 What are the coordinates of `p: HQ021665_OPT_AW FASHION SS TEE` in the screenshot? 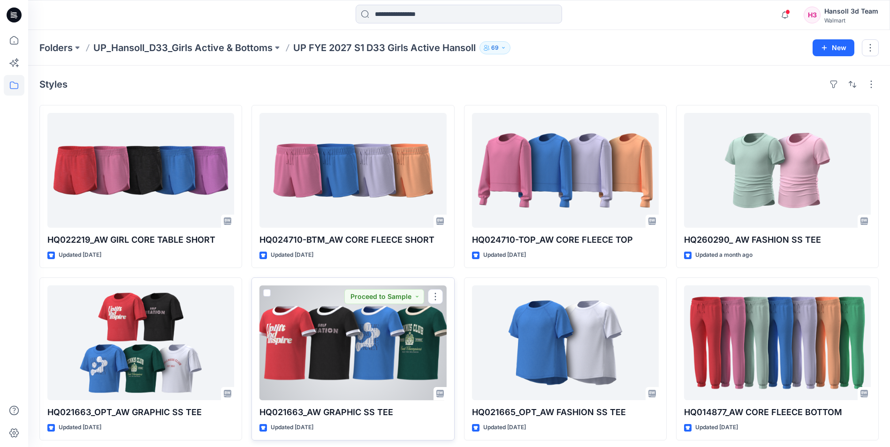 It's located at (565, 413).